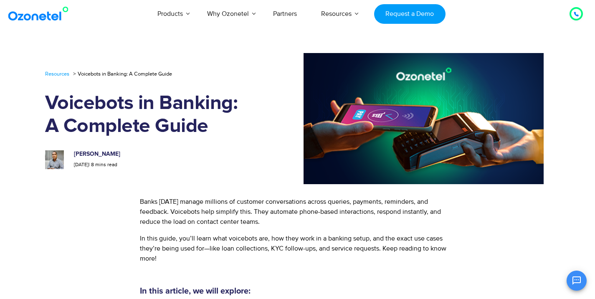 The image size is (595, 299). I want to click on span: mins read, so click(106, 164).